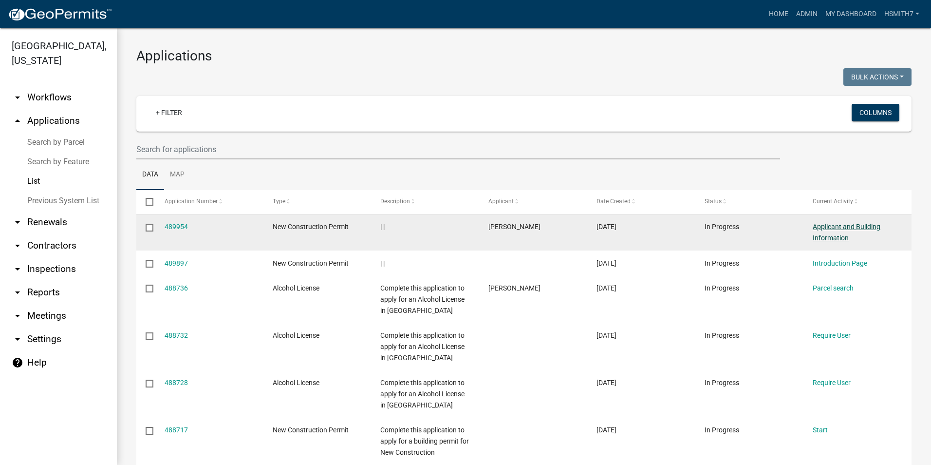  Describe the element at coordinates (524, 56) in the screenshot. I see `h3: Applications` at that location.